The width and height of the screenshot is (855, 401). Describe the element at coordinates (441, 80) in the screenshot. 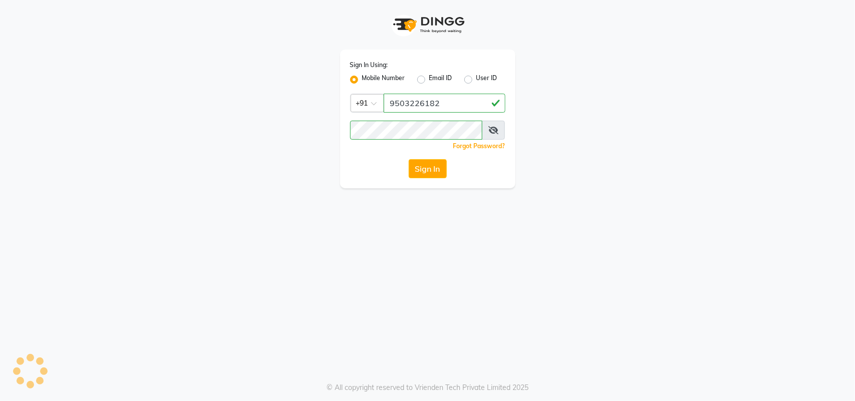

I see `label: Email ID` at that location.